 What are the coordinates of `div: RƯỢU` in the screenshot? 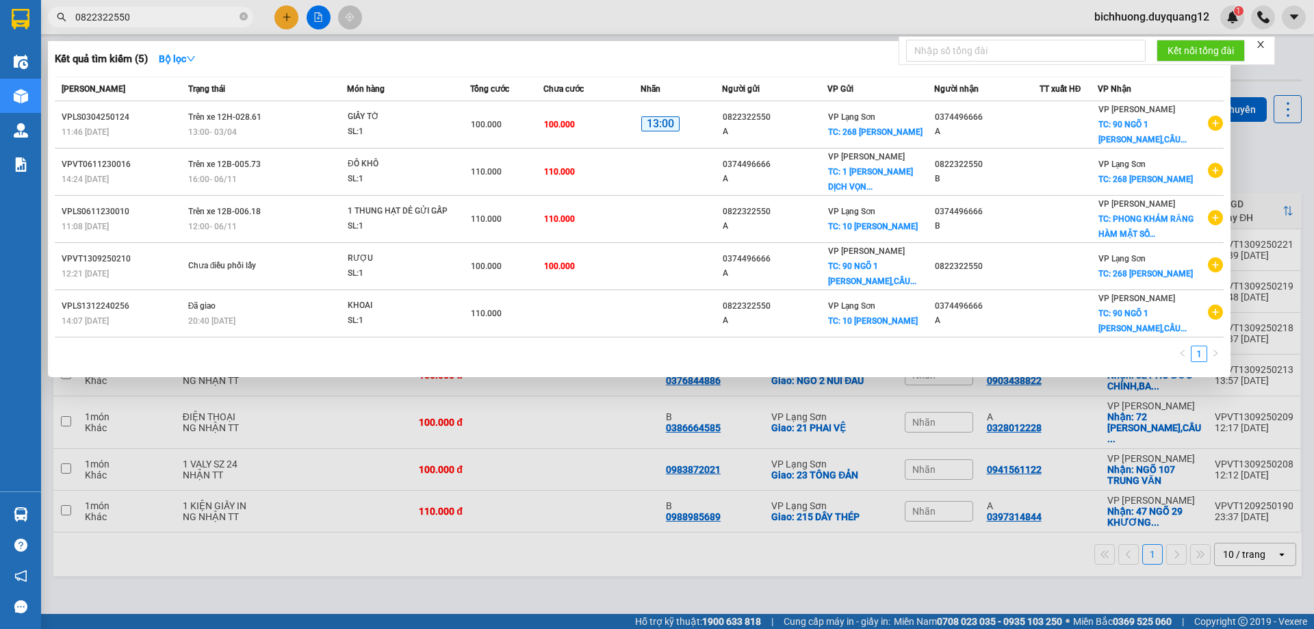 It's located at (399, 259).